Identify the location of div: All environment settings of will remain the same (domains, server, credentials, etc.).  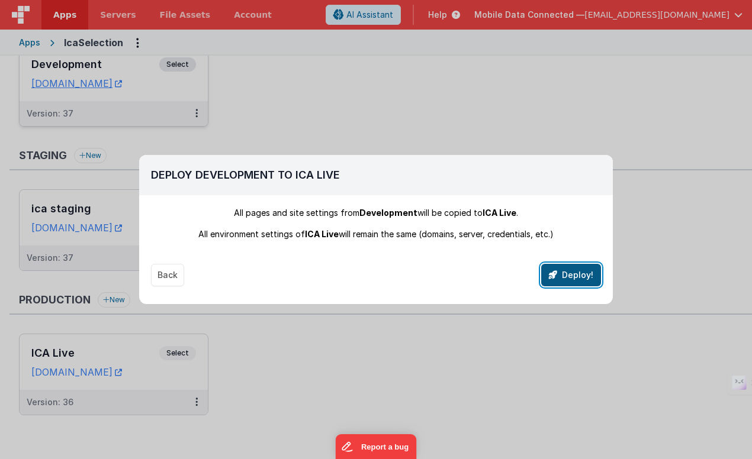
(376, 234).